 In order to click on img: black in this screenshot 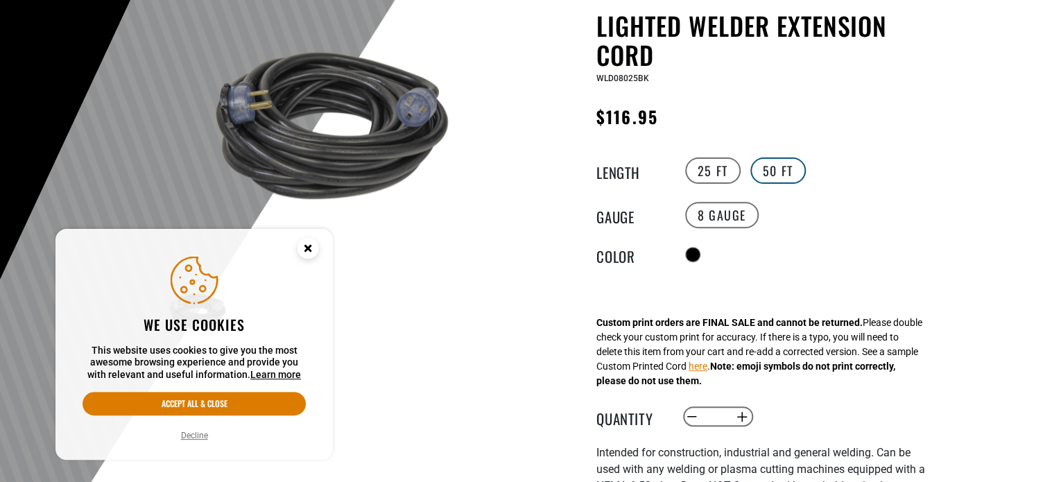, I will do `click(323, 125)`.